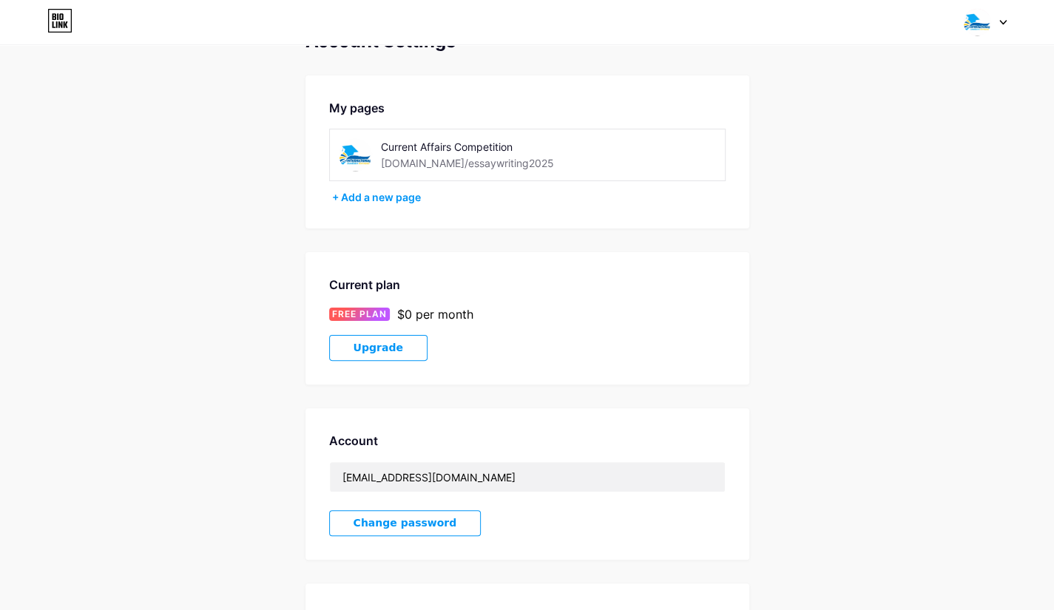  I want to click on span: Upgrade, so click(378, 348).